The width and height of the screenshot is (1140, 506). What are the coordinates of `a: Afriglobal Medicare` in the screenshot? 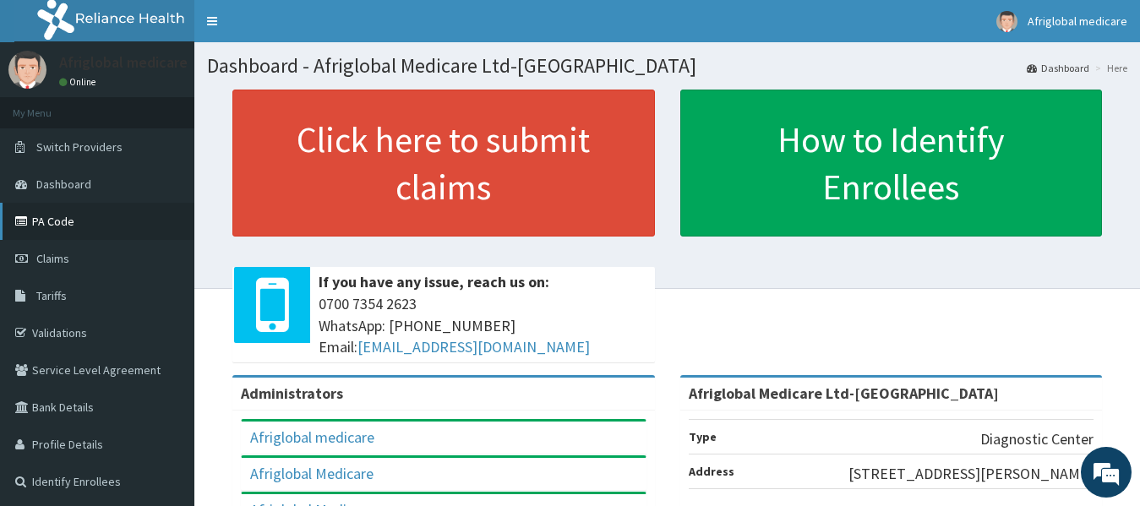 It's located at (312, 473).